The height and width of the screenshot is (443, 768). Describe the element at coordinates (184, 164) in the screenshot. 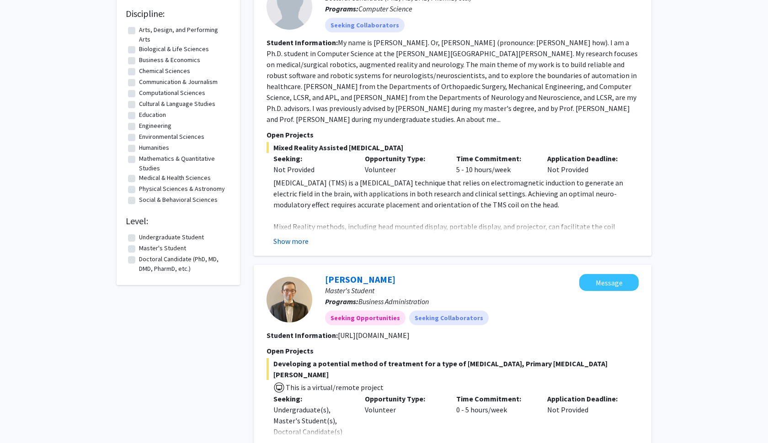

I see `label: Mathematics & Quantitative Studies` at that location.